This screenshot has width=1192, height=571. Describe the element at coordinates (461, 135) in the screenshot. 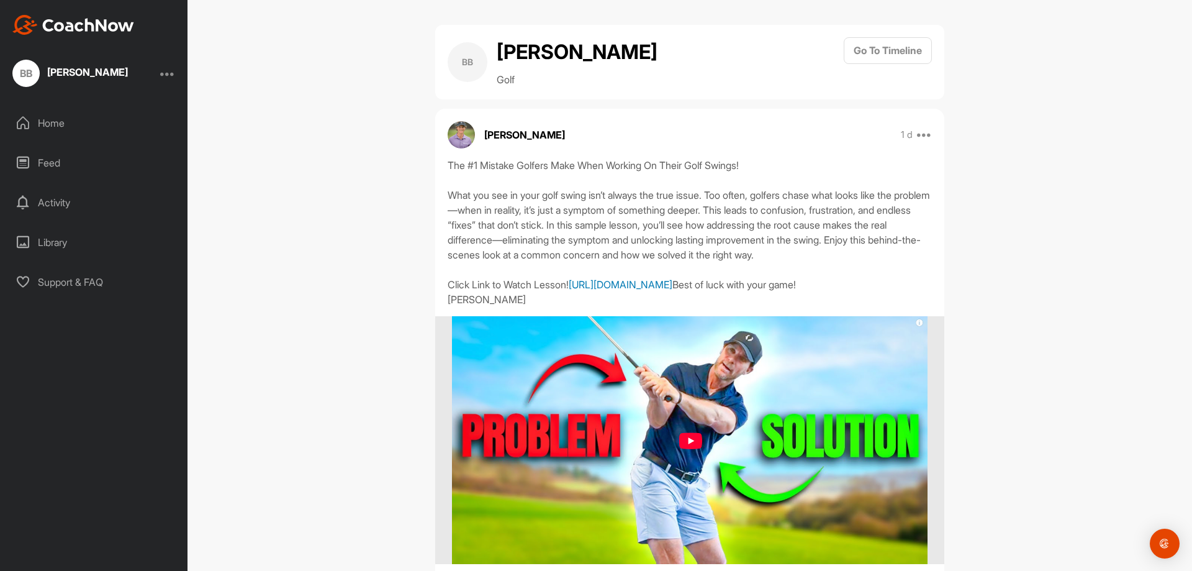

I see `img: avatar` at that location.